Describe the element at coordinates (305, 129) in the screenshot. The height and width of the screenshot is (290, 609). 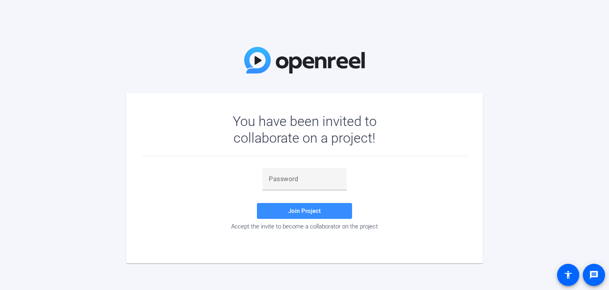
I see `div: You have been invited to collaborate on a project!` at that location.